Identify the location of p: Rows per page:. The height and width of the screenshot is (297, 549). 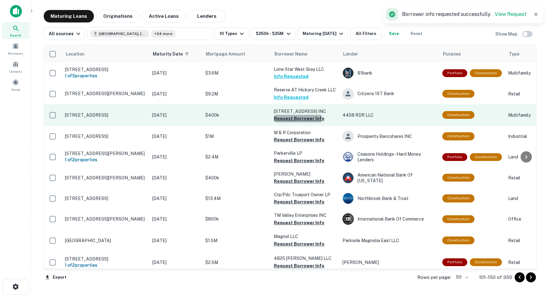
(435, 278).